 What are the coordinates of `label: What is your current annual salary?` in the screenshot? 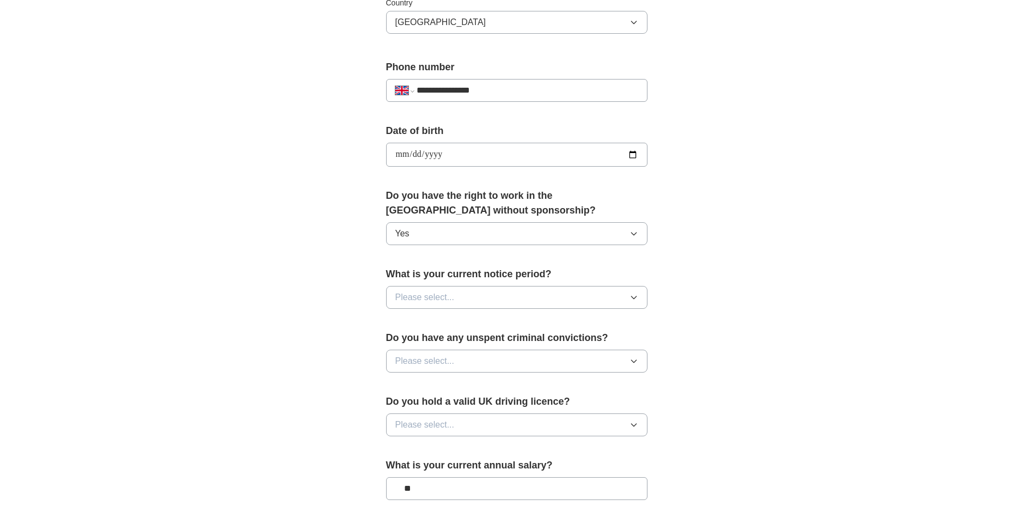 It's located at (517, 465).